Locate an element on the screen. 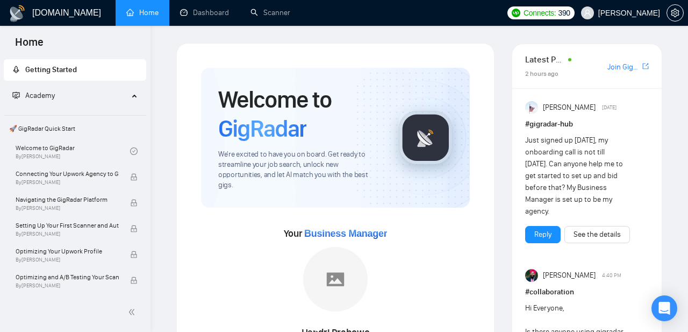 The image size is (688, 332). span: Optimizing and A/B Testing Your Scanner for Better Results is located at coordinates (67, 277).